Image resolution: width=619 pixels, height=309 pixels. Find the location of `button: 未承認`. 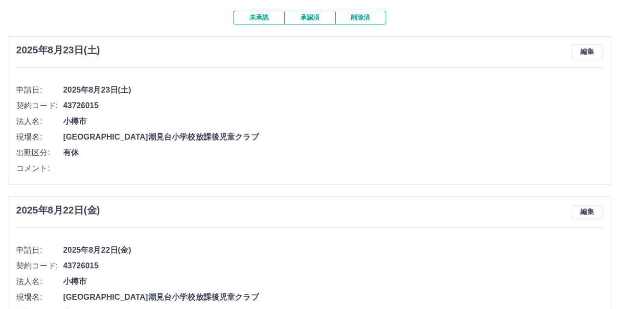

button: 未承認 is located at coordinates (259, 18).